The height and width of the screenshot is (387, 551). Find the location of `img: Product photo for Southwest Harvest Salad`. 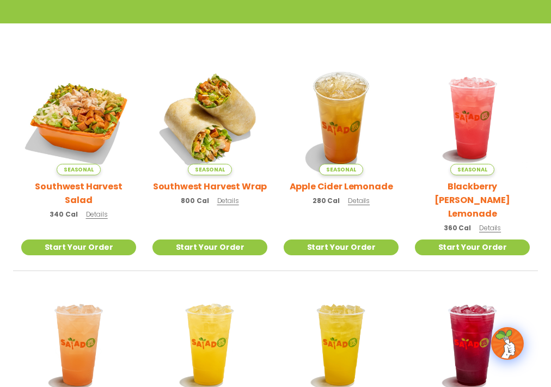

img: Product photo for Southwest Harvest Salad is located at coordinates (78, 118).